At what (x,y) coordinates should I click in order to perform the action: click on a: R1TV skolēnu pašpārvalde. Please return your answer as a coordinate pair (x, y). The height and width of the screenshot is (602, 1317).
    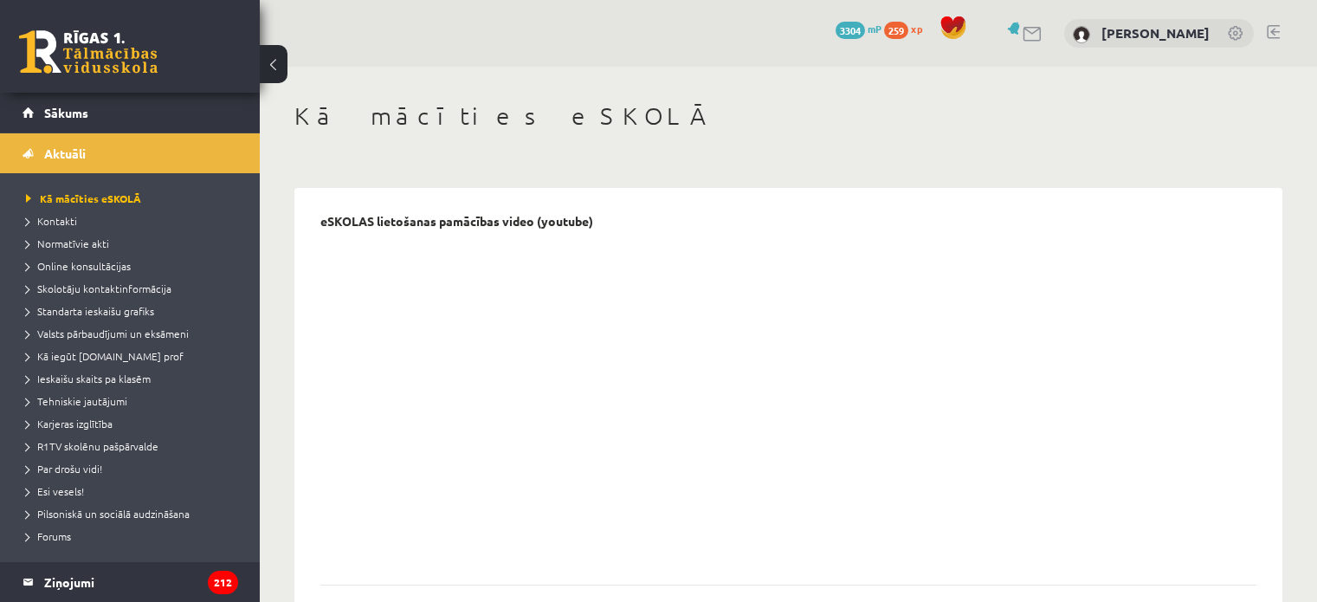
    Looking at the image, I should click on (134, 446).